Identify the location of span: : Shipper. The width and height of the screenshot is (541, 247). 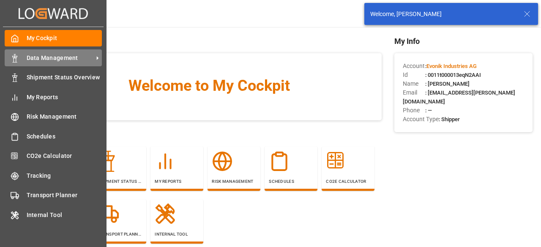
(449, 119).